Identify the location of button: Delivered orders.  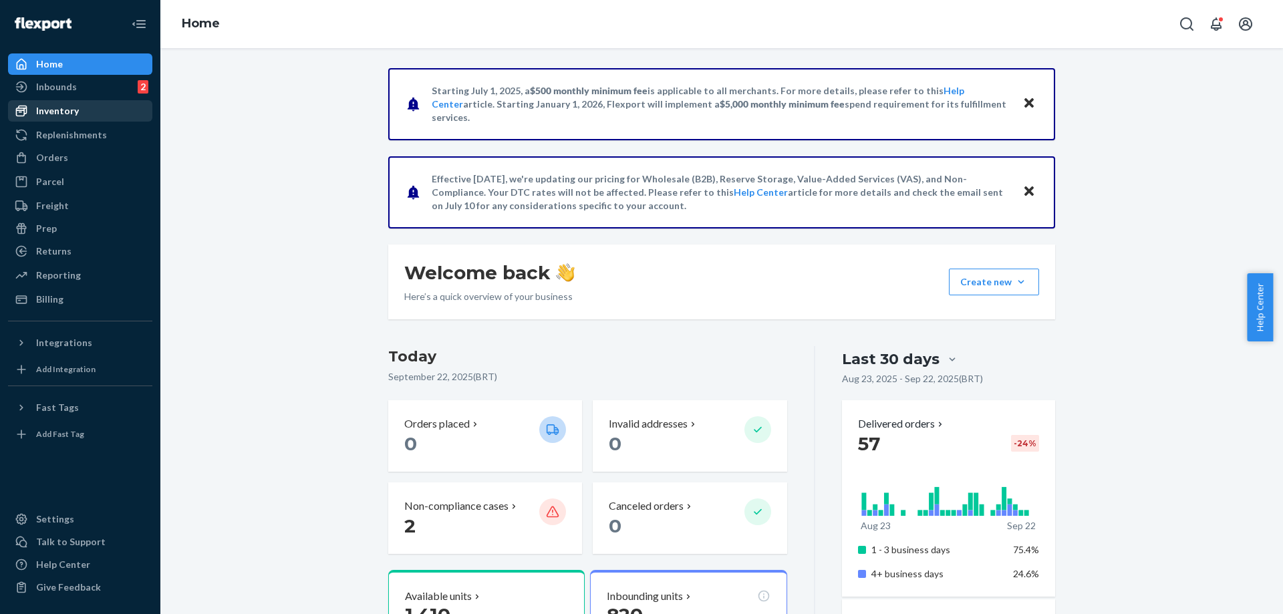
(901, 424).